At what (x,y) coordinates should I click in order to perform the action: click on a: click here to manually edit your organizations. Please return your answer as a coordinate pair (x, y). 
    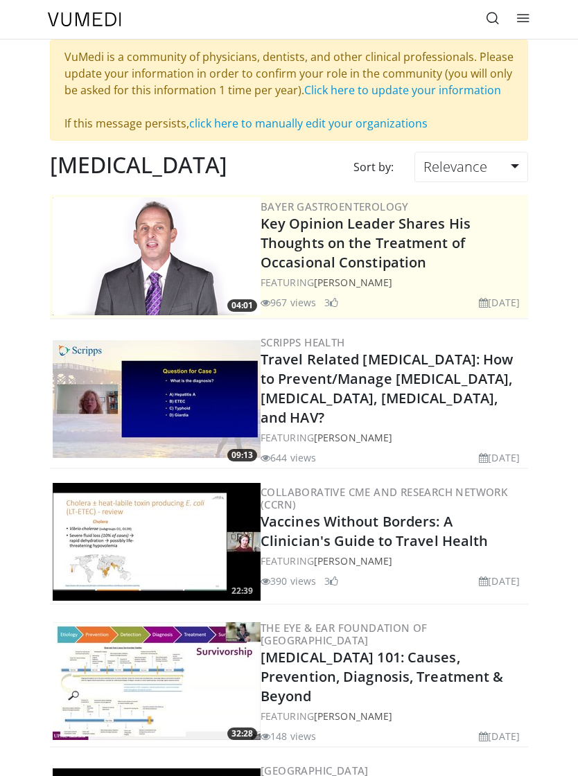
    Looking at the image, I should click on (308, 123).